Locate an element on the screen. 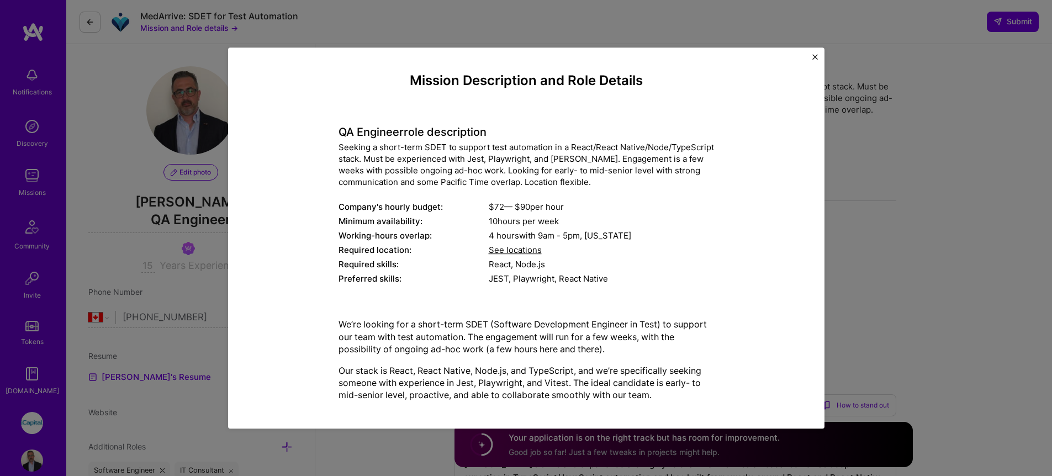 Image resolution: width=1052 pixels, height=476 pixels. div: Seeking a short-term SDET to support test automation in a React/React Native/Node/TypeScript stac... is located at coordinates (527, 165).